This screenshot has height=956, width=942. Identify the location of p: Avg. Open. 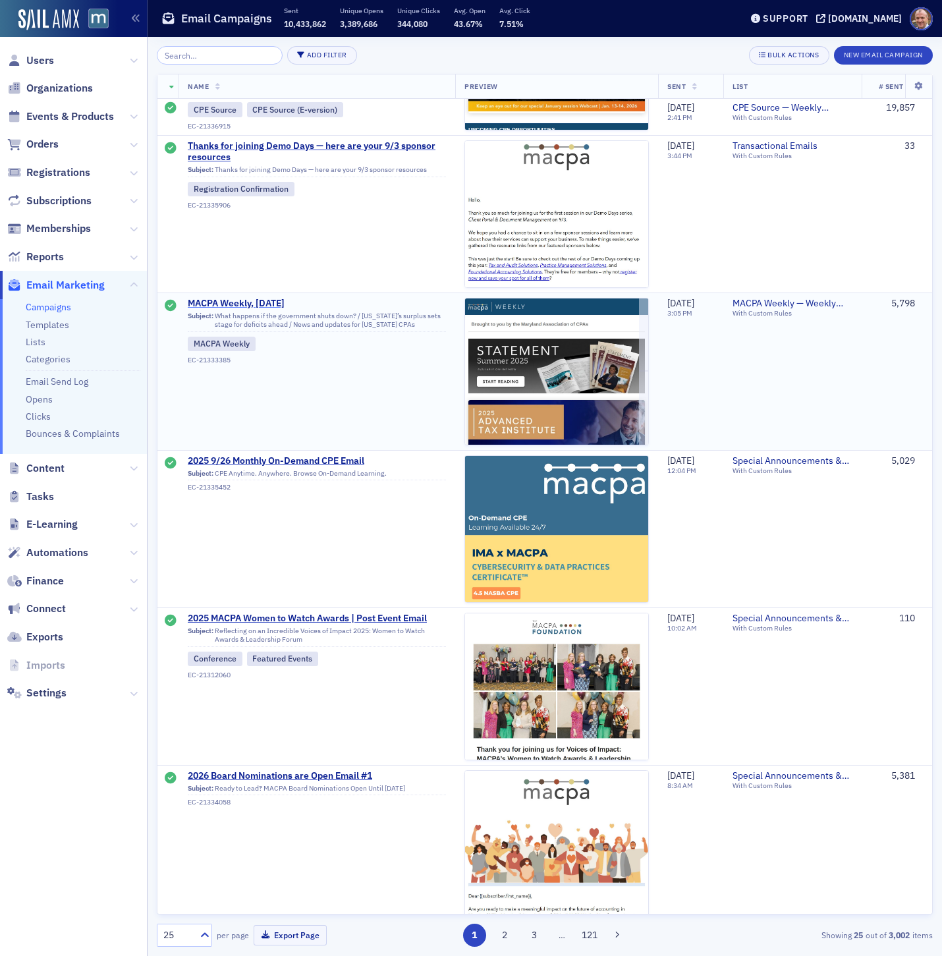
(470, 11).